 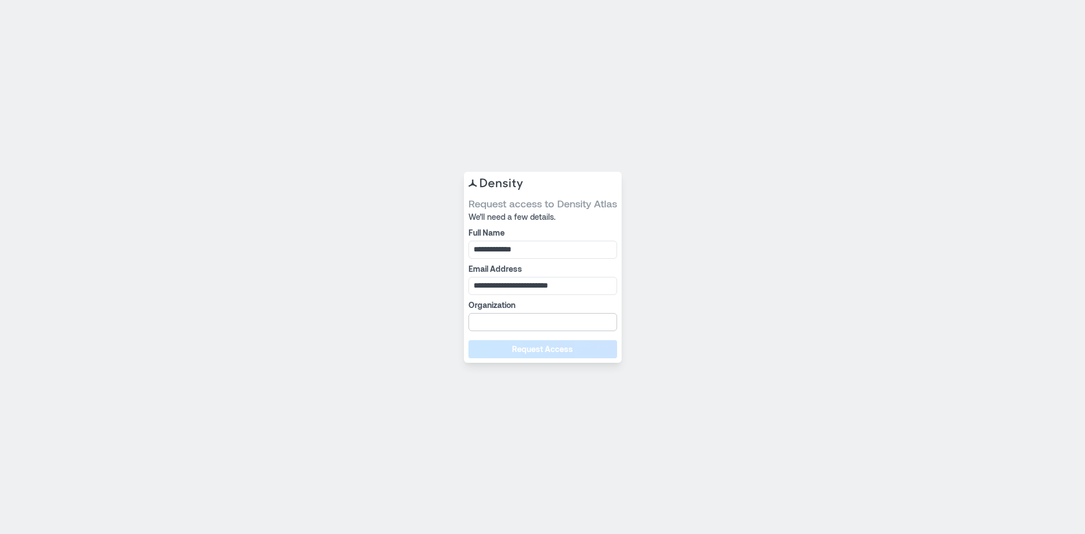 What do you see at coordinates (541, 233) in the screenshot?
I see `label: Full Name` at bounding box center [541, 233].